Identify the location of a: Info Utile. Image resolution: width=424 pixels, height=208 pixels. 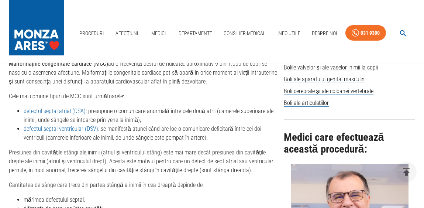
(289, 33).